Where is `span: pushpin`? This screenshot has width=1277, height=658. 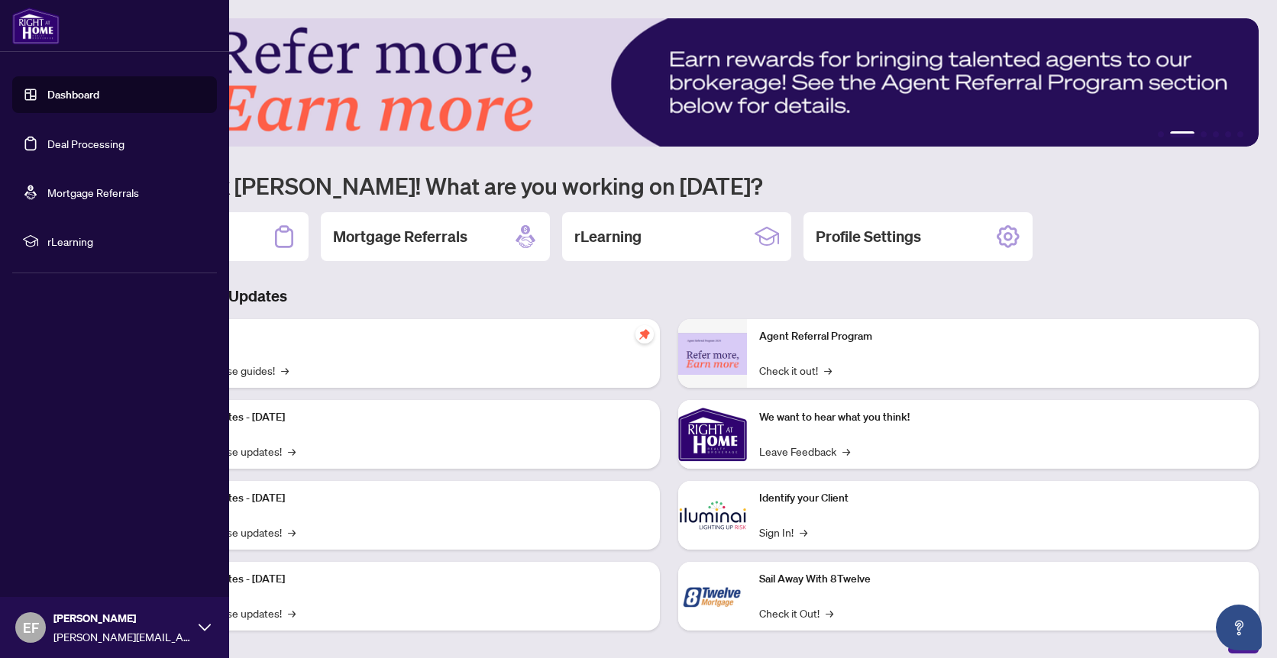 span: pushpin is located at coordinates (645, 335).